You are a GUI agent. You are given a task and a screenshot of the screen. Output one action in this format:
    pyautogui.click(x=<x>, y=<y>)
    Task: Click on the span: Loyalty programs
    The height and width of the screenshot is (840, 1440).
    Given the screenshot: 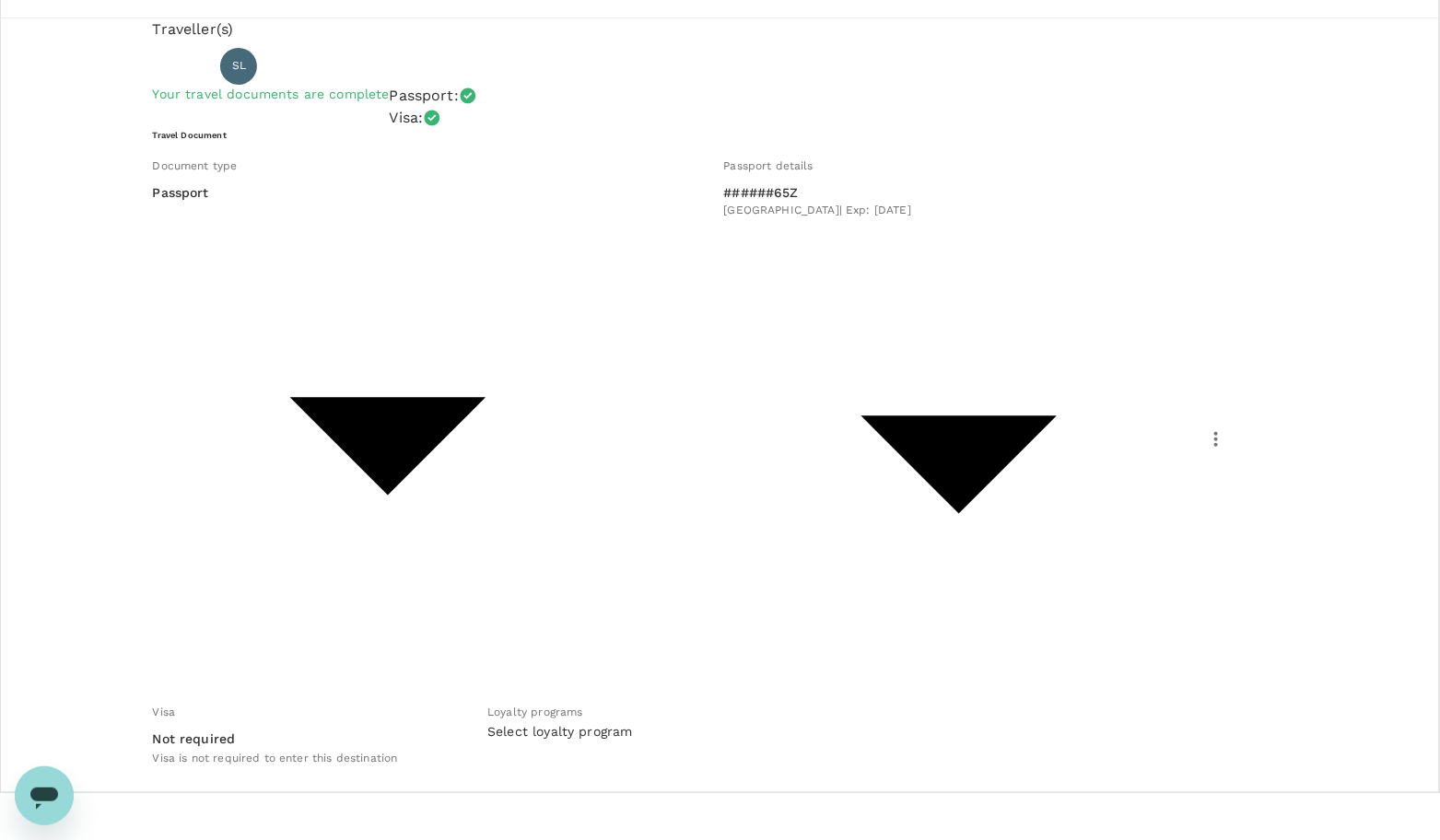 What is the action you would take?
    pyautogui.click(x=534, y=712)
    